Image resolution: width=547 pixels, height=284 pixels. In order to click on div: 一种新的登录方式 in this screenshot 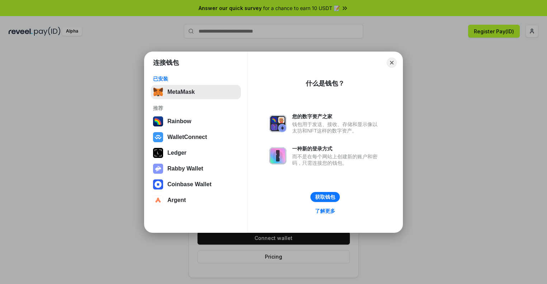, I will do `click(336, 149)`.